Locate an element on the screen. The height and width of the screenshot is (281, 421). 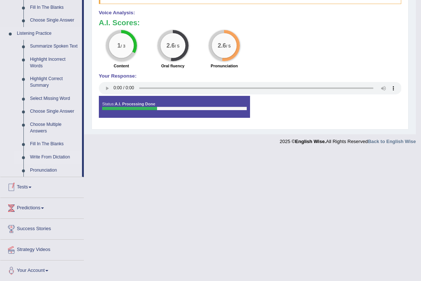
a: Strategy Videos is located at coordinates (42, 249).